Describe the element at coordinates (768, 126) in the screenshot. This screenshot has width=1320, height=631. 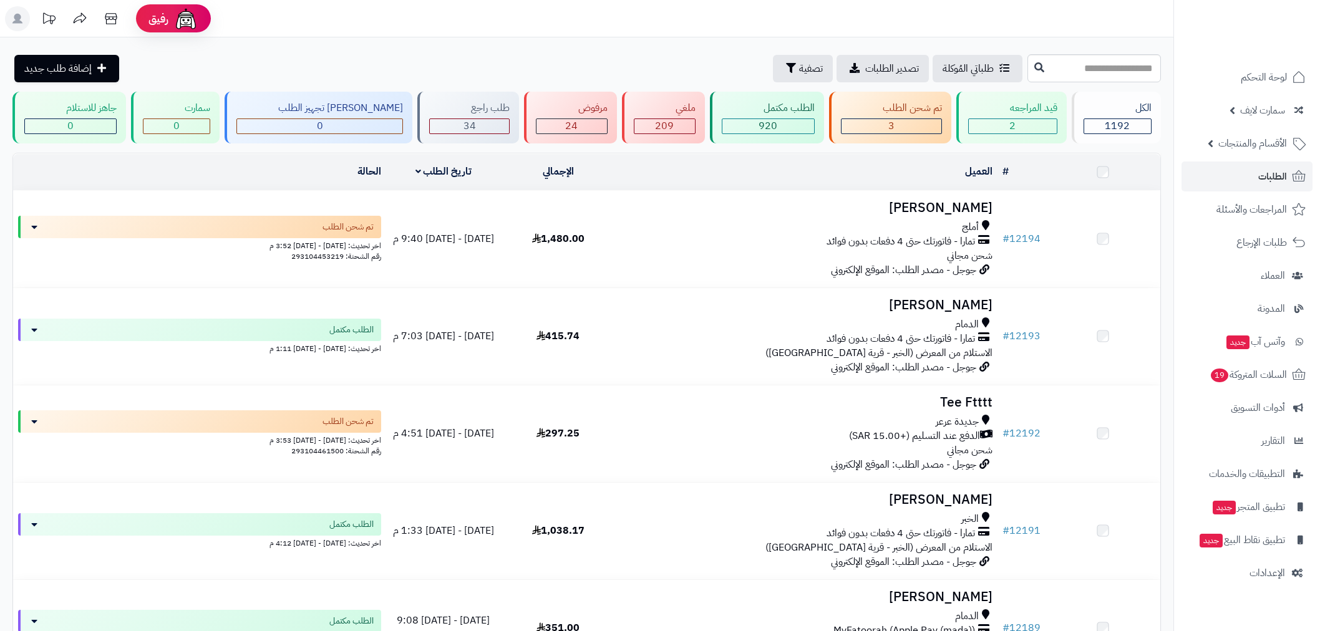
I see `div: 920` at that location.